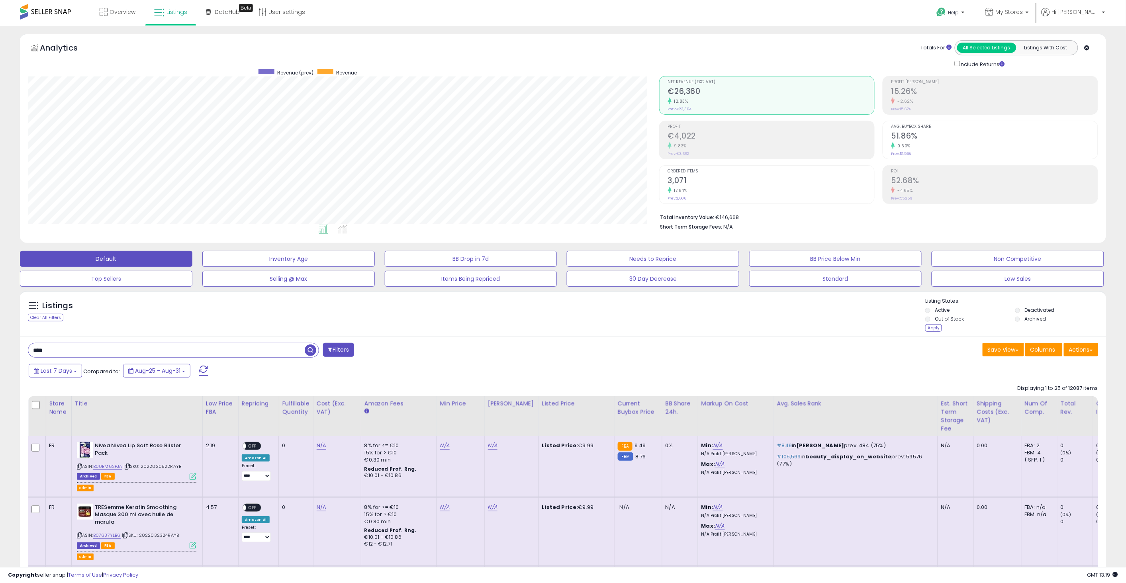 The height and width of the screenshot is (583, 1126). Describe the element at coordinates (987, 48) in the screenshot. I see `button: All Selected Listings` at that location.